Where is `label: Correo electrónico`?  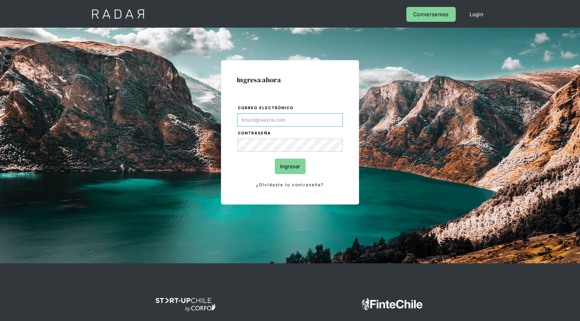 label: Correo electrónico is located at coordinates (290, 108).